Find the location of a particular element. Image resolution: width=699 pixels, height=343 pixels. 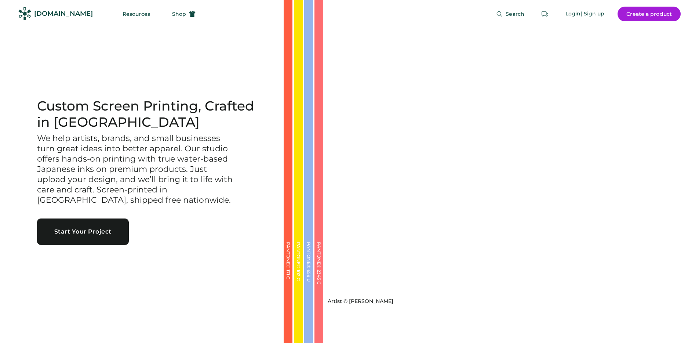

span: Shop is located at coordinates (179, 14).